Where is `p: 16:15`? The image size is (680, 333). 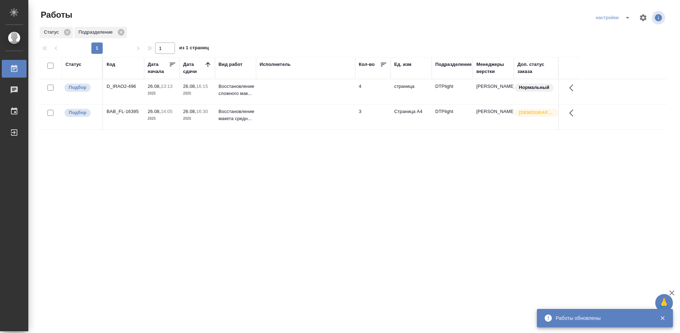 p: 16:15 is located at coordinates (202, 86).